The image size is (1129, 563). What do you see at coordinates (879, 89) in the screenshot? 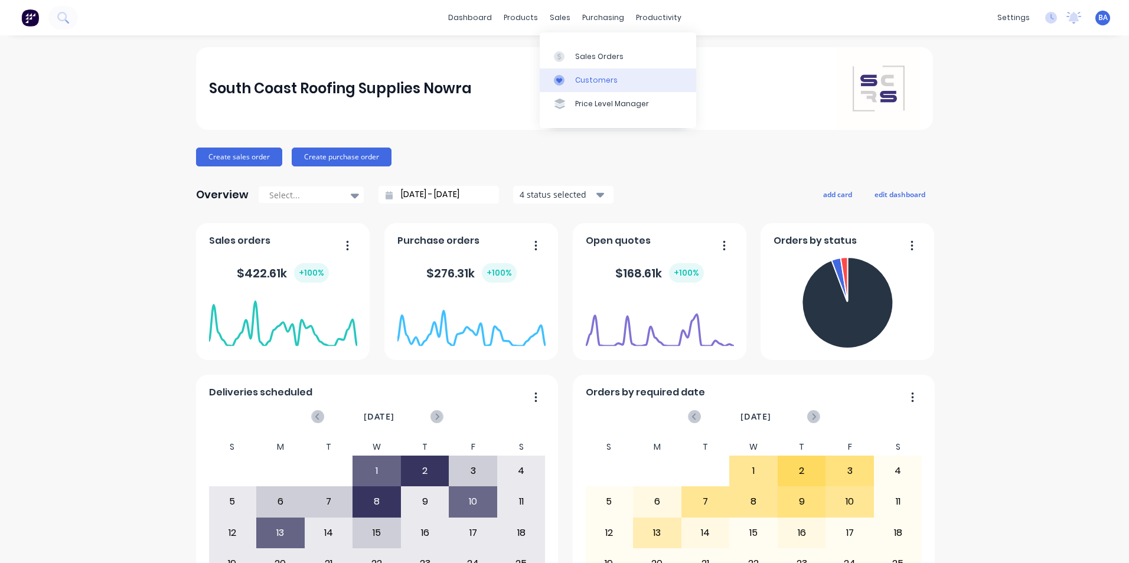
I see `img: South Coast Roofing Supplies Nowra` at bounding box center [879, 89].